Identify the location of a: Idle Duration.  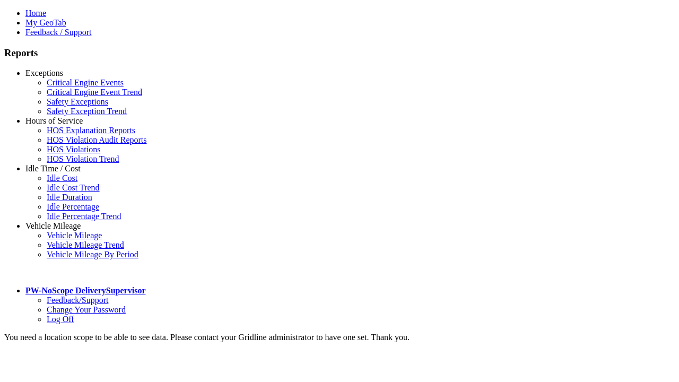
(70, 197).